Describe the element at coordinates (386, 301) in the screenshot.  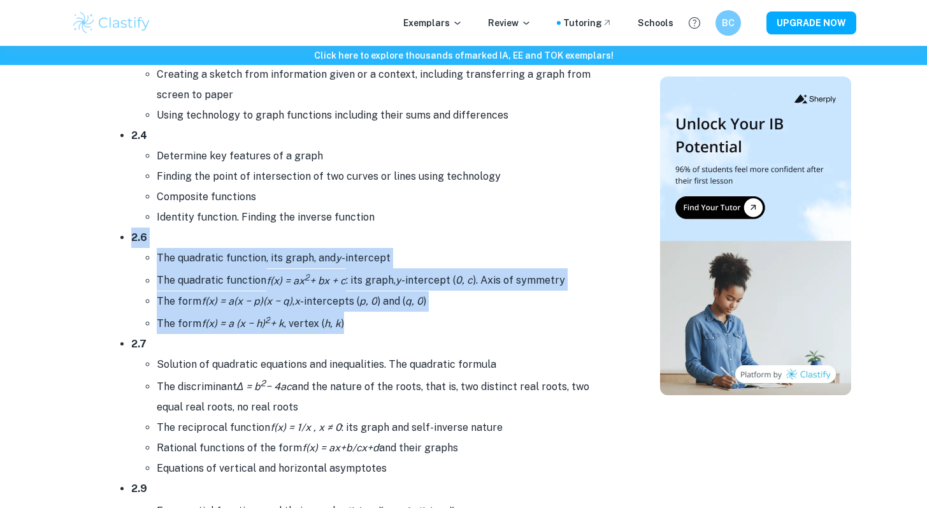
I see `li: The form , -intercepts ( ) and ( )` at that location.